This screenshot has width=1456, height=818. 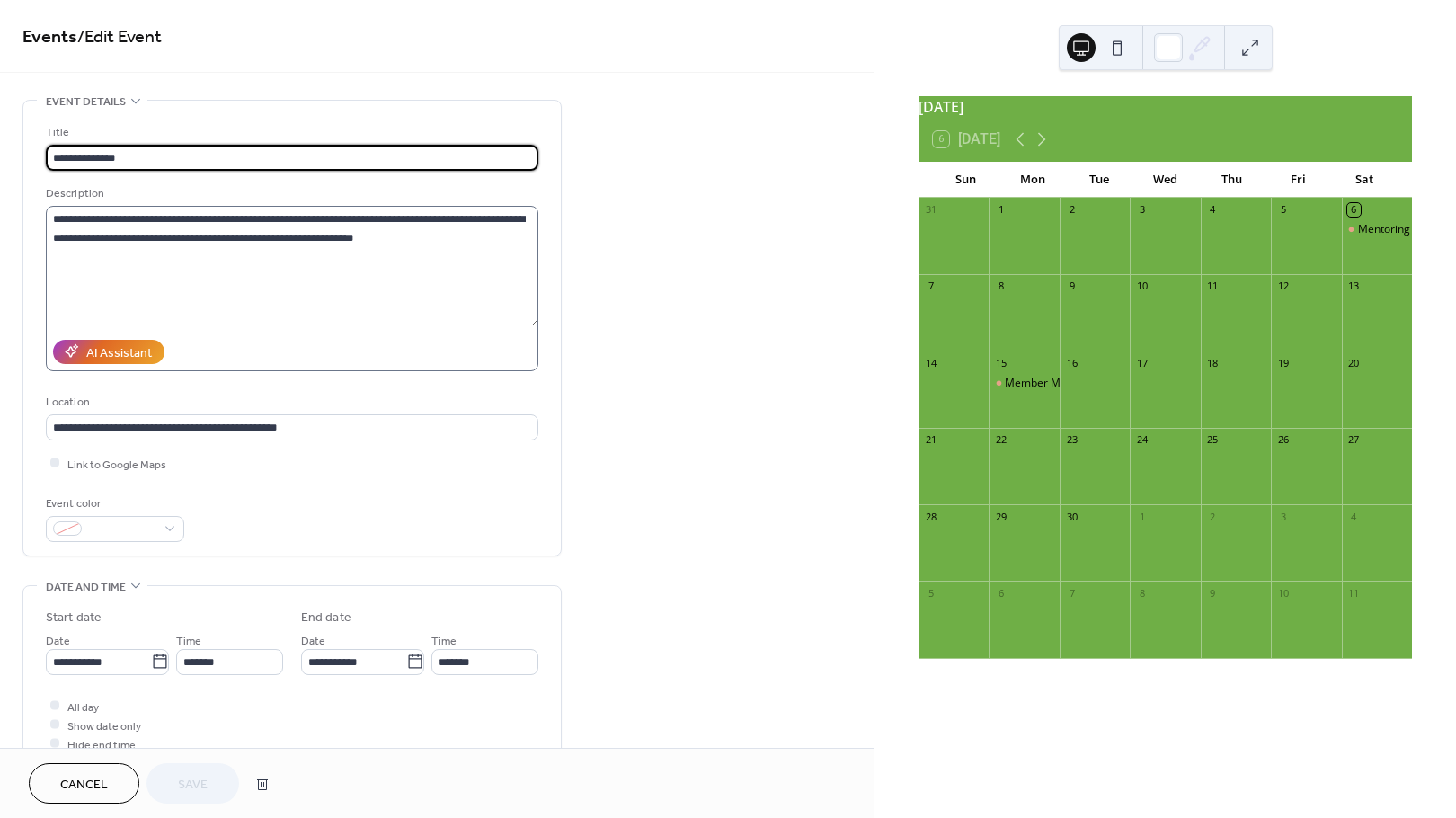 What do you see at coordinates (1166, 180) in the screenshot?
I see `div: Wed` at bounding box center [1166, 180].